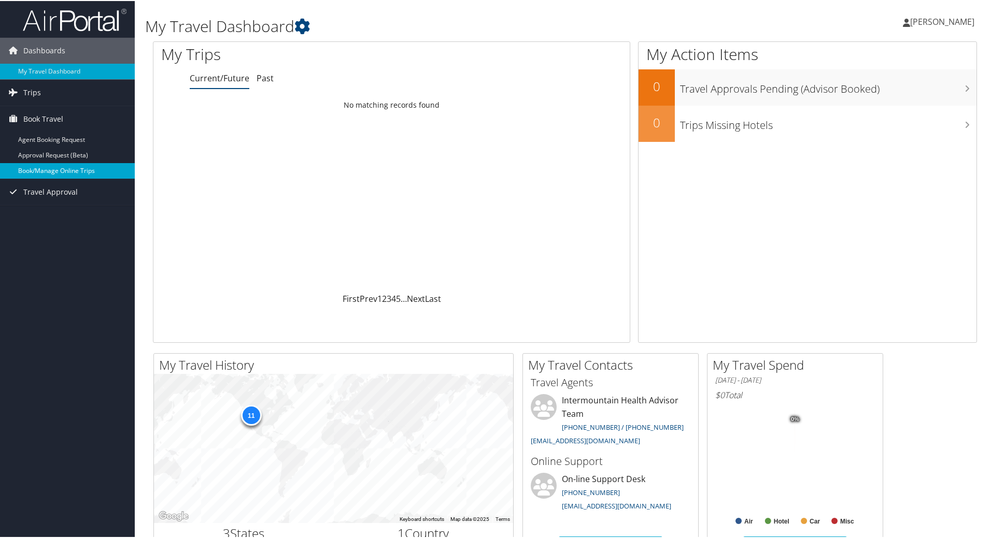 This screenshot has height=538, width=991. What do you see at coordinates (389, 298) in the screenshot?
I see `a: 3` at bounding box center [389, 298].